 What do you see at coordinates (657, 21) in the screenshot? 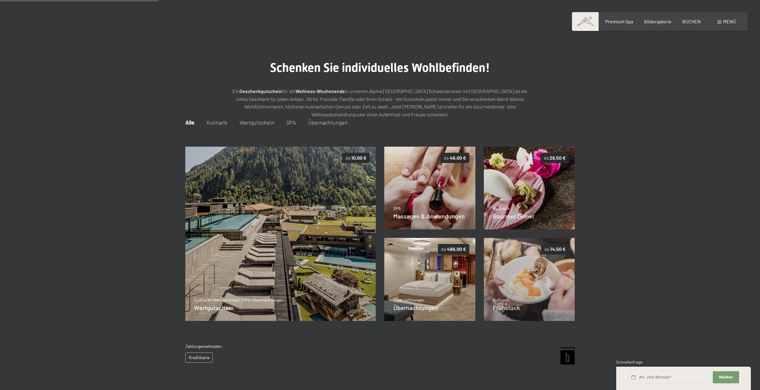
I see `a: Bildergalerie` at bounding box center [657, 21].